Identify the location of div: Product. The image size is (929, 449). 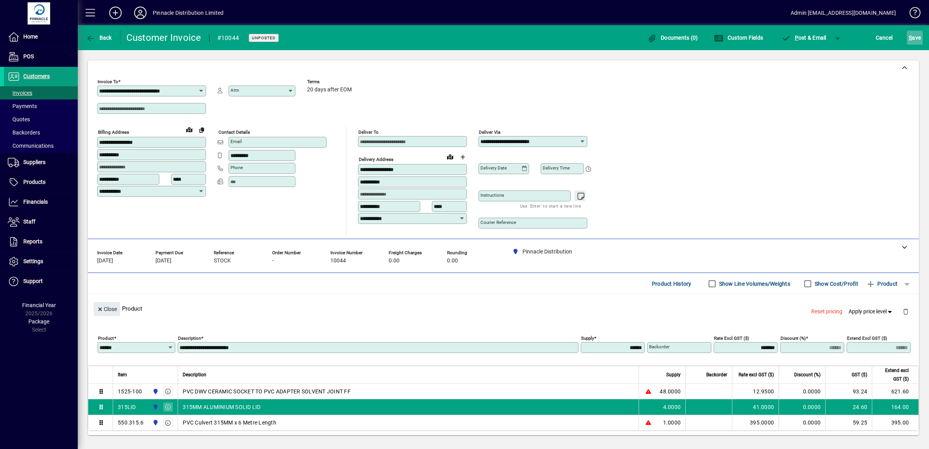
(503, 308).